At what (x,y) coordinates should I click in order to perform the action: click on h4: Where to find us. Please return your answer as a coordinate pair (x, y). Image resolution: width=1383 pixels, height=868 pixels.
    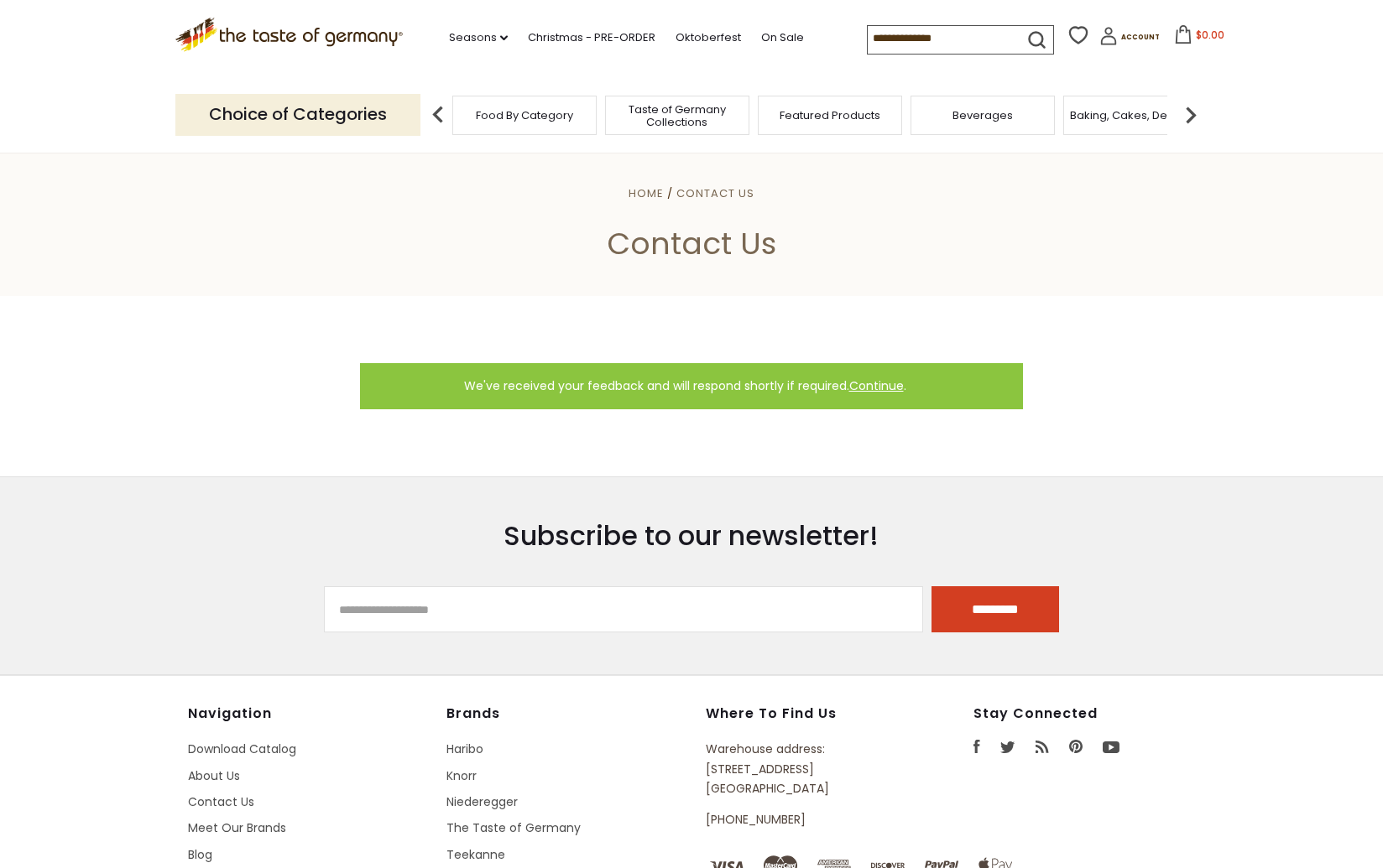
    Looking at the image, I should click on (802, 714).